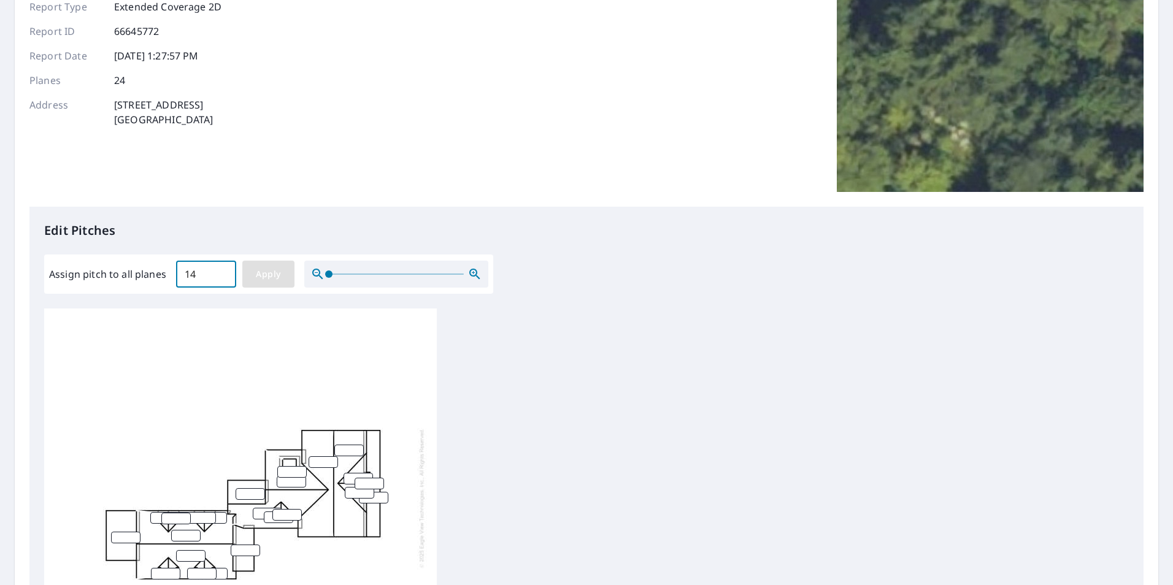 This screenshot has height=585, width=1173. What do you see at coordinates (586, 231) in the screenshot?
I see `p: Edit Pitches` at bounding box center [586, 231].